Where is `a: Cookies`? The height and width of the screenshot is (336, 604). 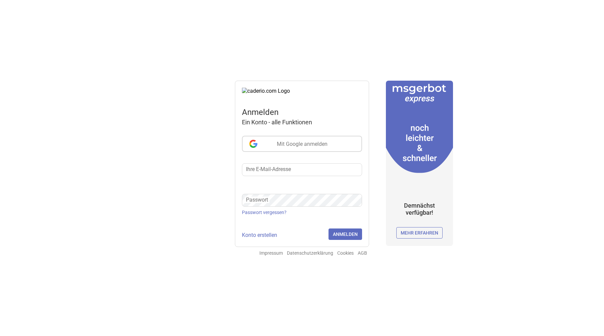
a: Cookies is located at coordinates (346, 253).